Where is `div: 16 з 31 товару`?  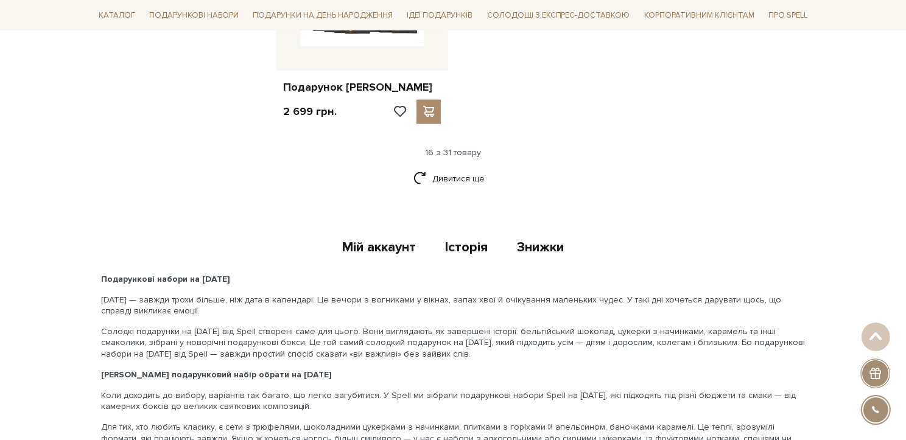 div: 16 з 31 товару is located at coordinates (453, 153).